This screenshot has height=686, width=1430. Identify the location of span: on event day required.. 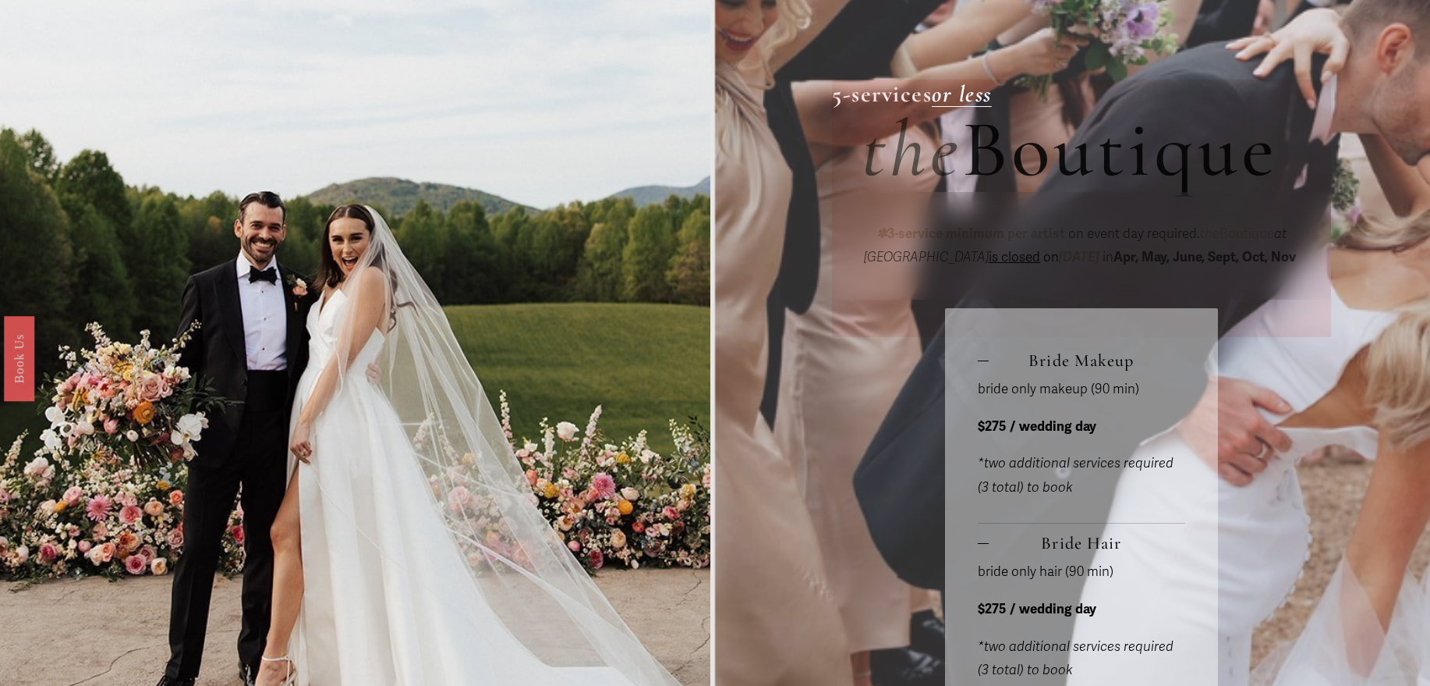
(1132, 233).